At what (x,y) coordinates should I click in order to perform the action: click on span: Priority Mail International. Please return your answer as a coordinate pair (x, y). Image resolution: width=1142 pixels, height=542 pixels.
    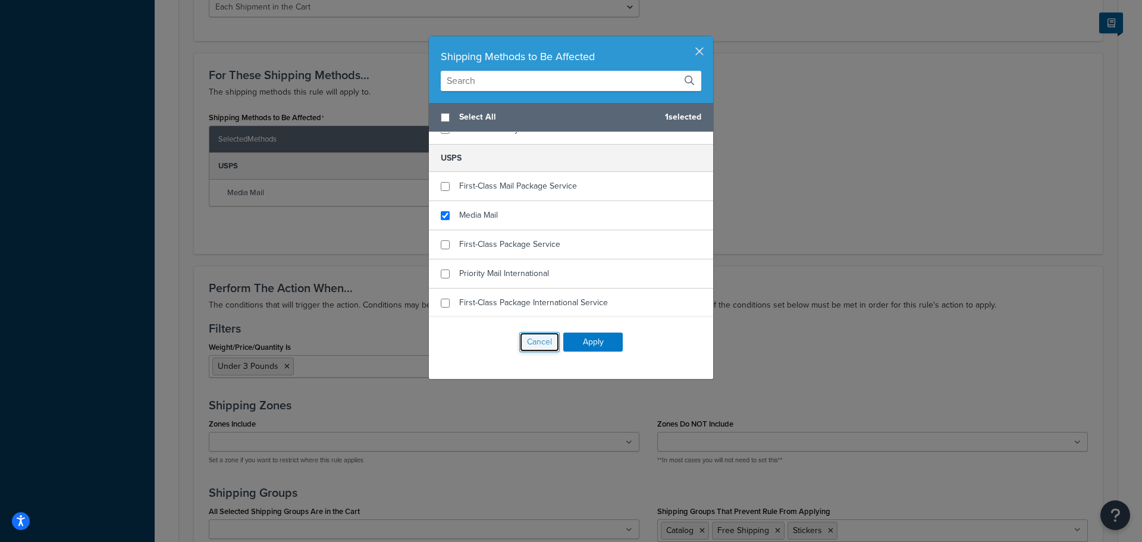
    Looking at the image, I should click on (504, 273).